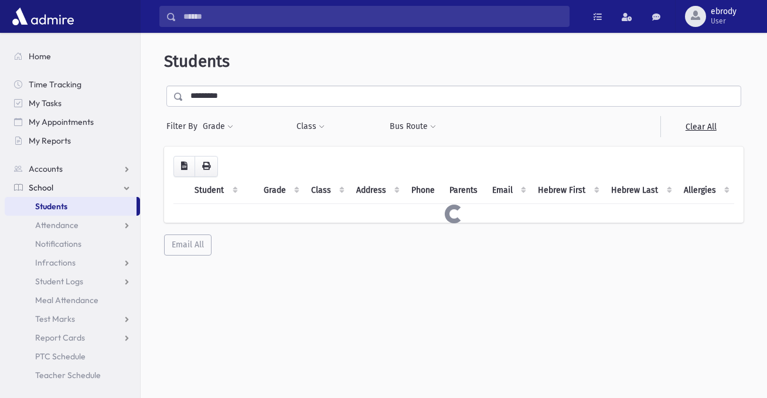  I want to click on span: Accounts, so click(46, 169).